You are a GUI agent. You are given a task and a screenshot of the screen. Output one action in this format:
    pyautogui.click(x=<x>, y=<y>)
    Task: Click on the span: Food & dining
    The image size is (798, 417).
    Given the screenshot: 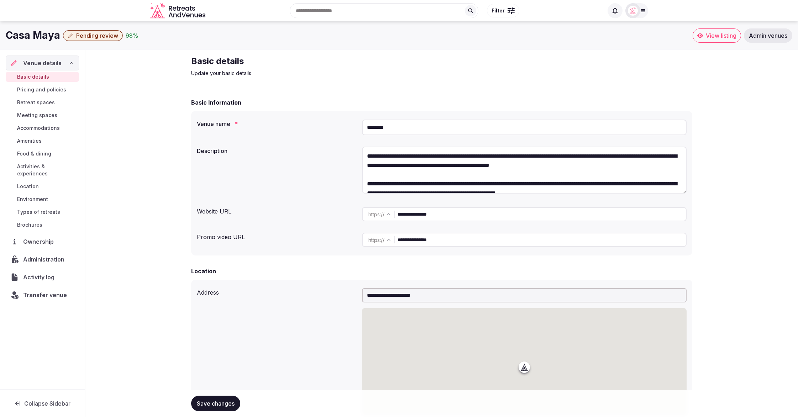 What is the action you would take?
    pyautogui.click(x=34, y=154)
    